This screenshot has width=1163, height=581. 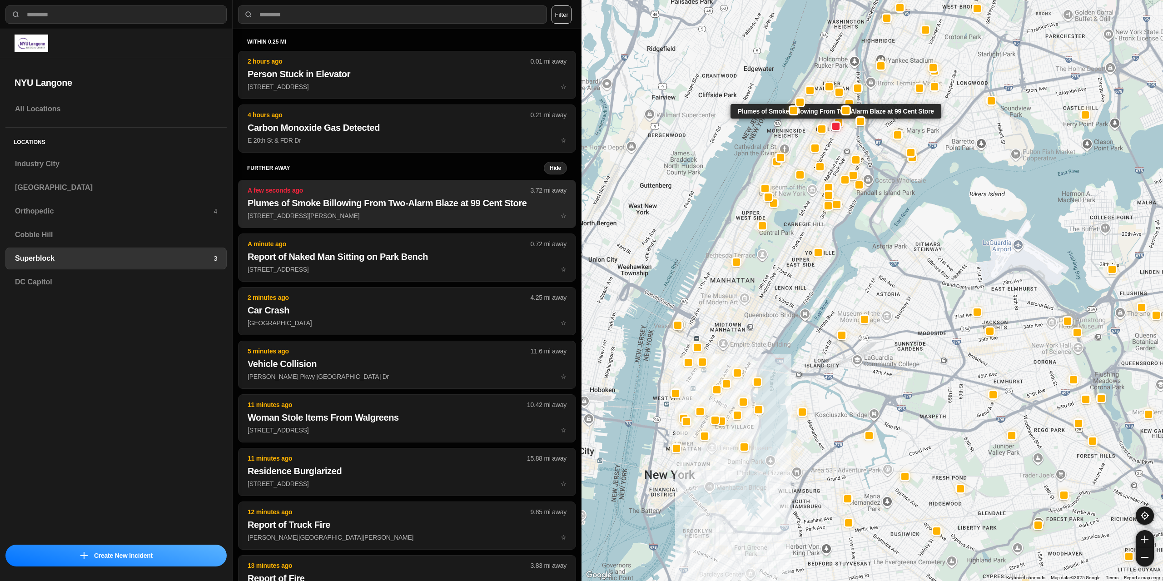 What do you see at coordinates (116, 140) in the screenshot?
I see `h5: Locations` at bounding box center [116, 140].